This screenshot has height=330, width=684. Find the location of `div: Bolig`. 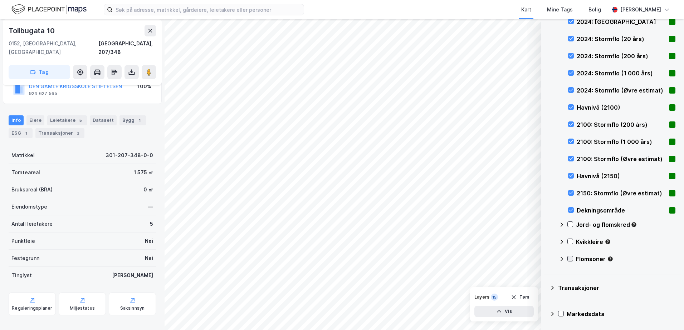

div: Bolig is located at coordinates (594, 10).